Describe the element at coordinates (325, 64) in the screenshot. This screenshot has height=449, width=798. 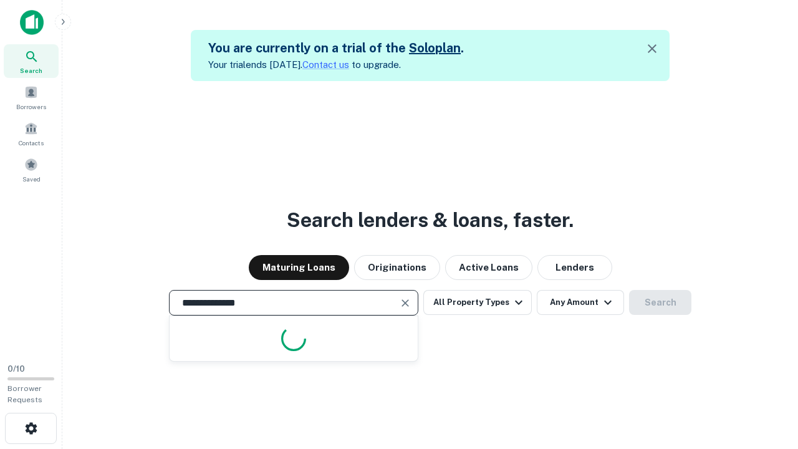
I see `a: Contact us` at that location.